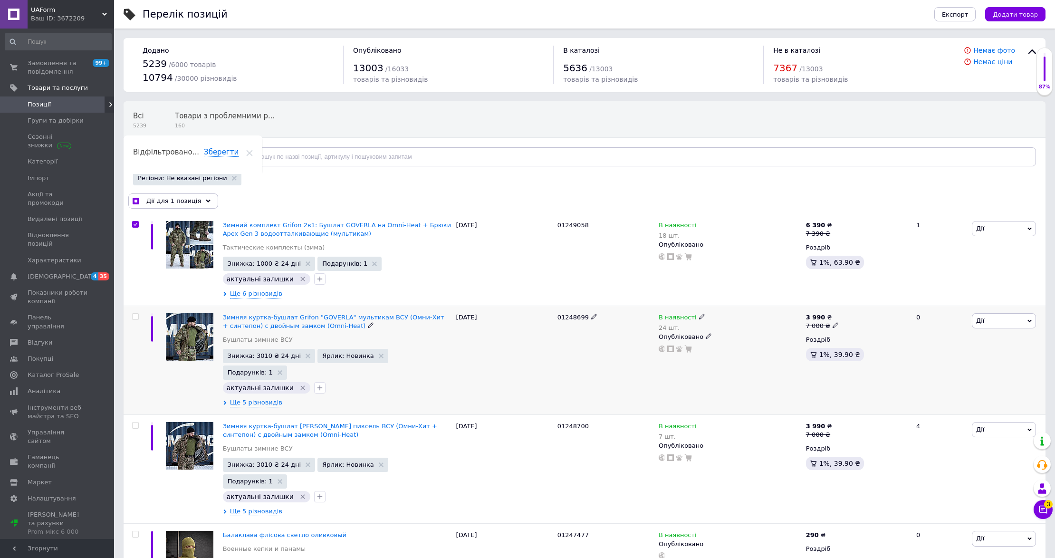 Image resolution: width=1055 pixels, height=558 pixels. I want to click on button: Чат з покупцем3, so click(1043, 509).